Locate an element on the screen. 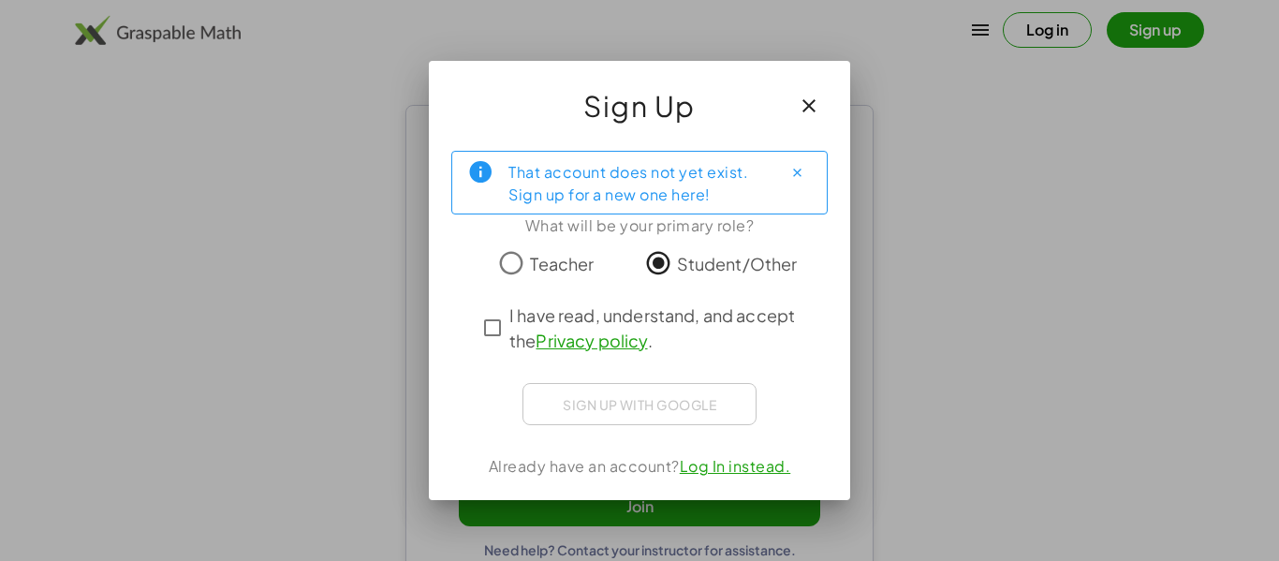 The width and height of the screenshot is (1279, 561). a: Log In instead. is located at coordinates (735, 465).